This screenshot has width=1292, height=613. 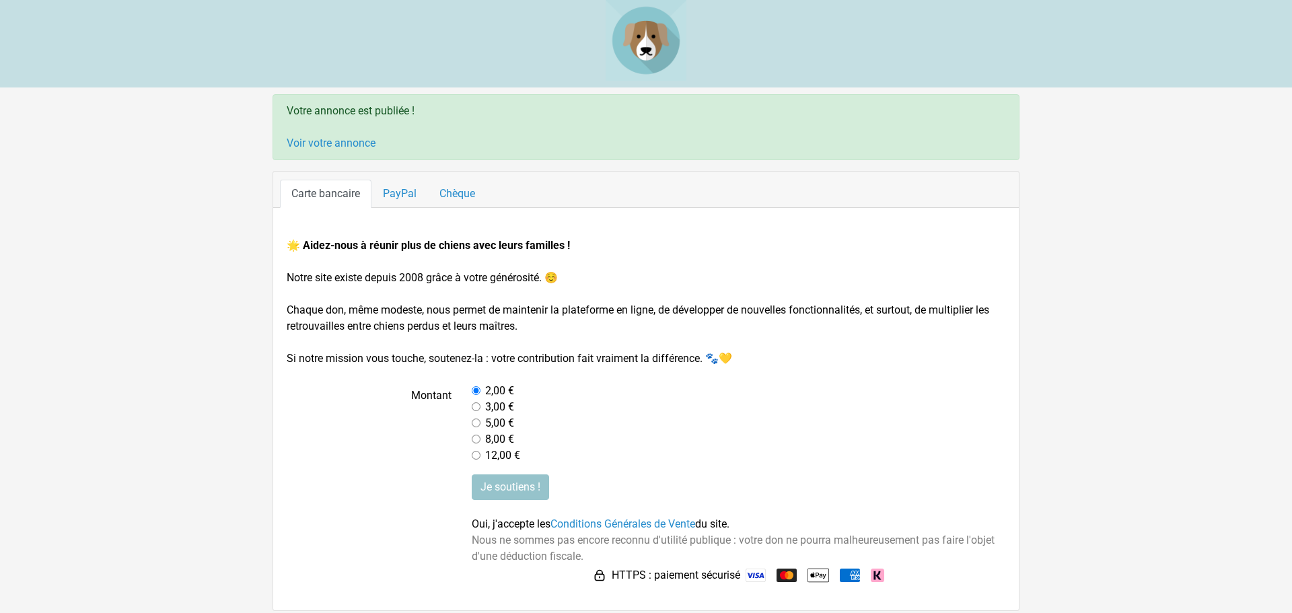 I want to click on img: Mastercard, so click(x=787, y=575).